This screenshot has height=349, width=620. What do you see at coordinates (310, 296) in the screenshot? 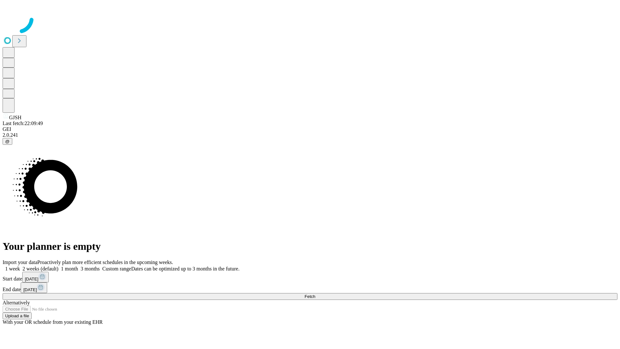
I see `button: Fetch` at bounding box center [310, 296].